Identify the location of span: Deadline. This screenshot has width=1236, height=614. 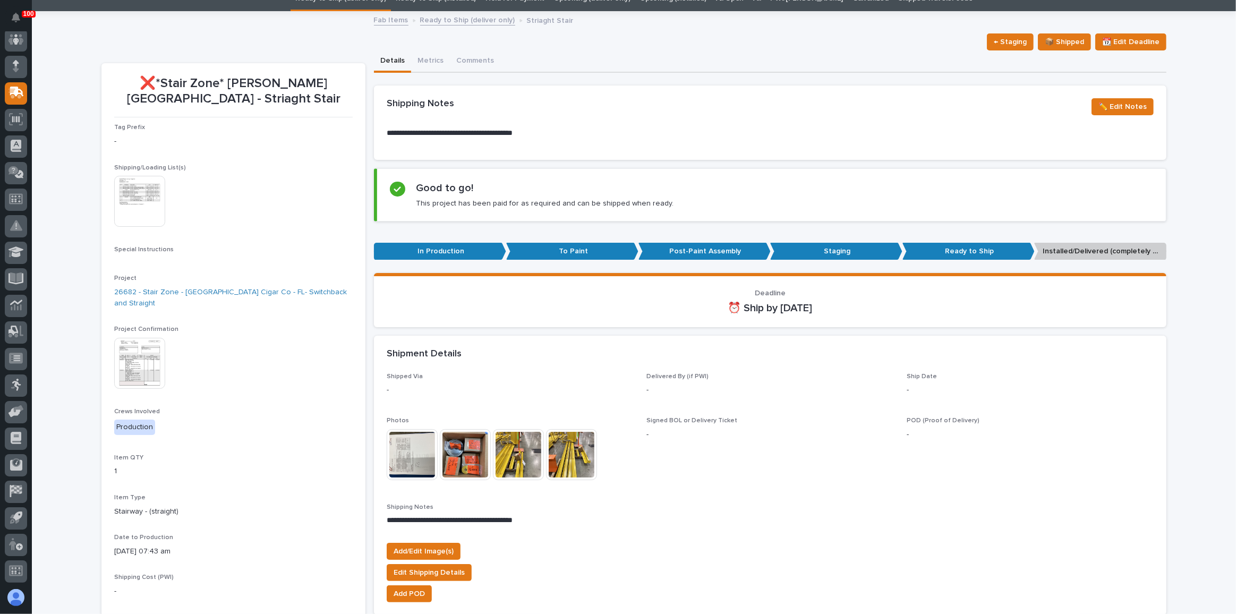
(770, 293).